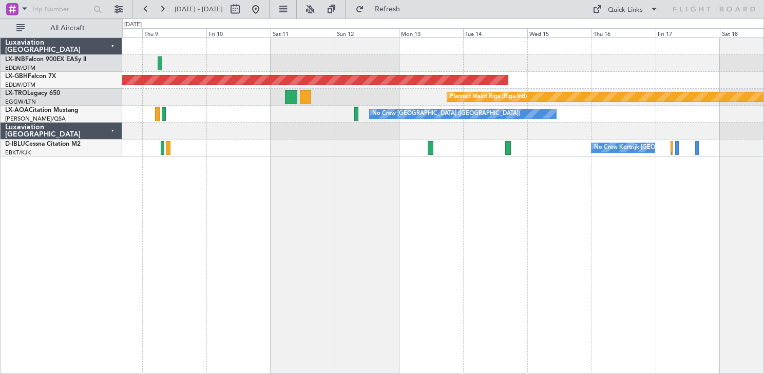 The image size is (764, 374). What do you see at coordinates (67, 28) in the screenshot?
I see `span: All Aircraft` at bounding box center [67, 28].